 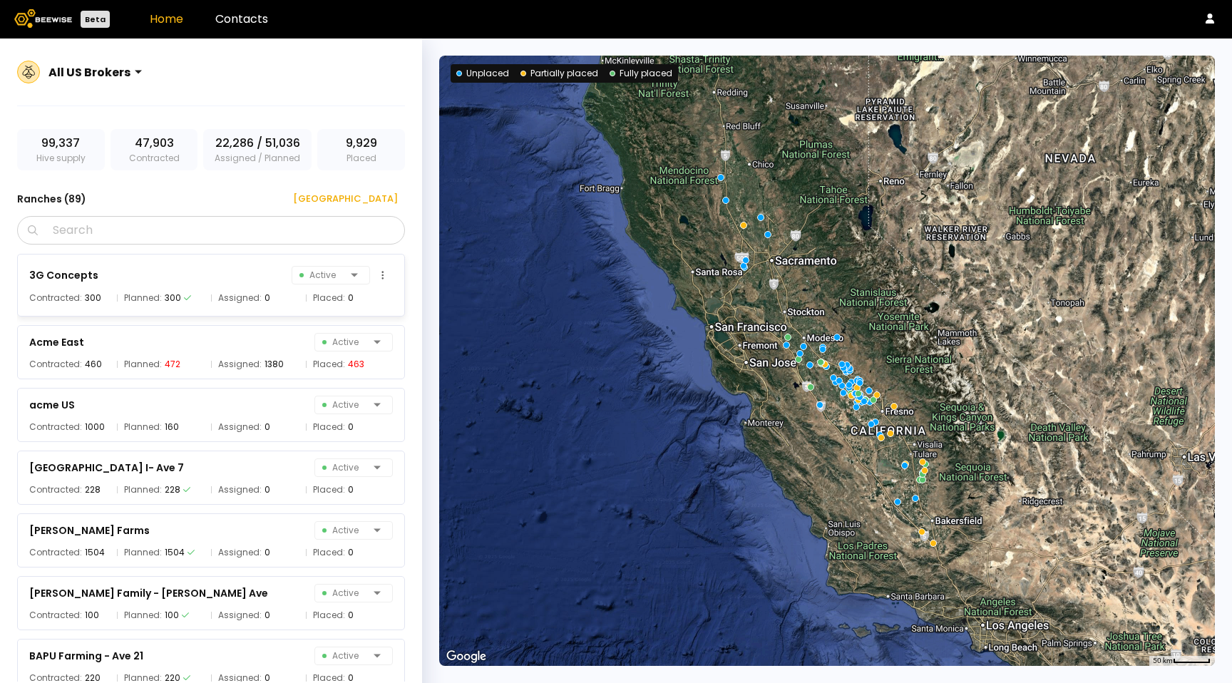 What do you see at coordinates (641, 73) in the screenshot?
I see `div: Fully placed` at bounding box center [641, 73].